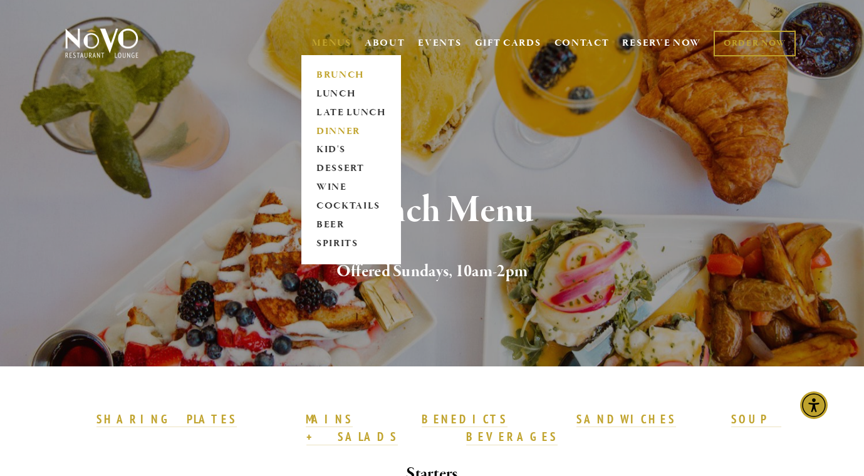  Describe the element at coordinates (329, 419) in the screenshot. I see `strong: MAINS` at that location.